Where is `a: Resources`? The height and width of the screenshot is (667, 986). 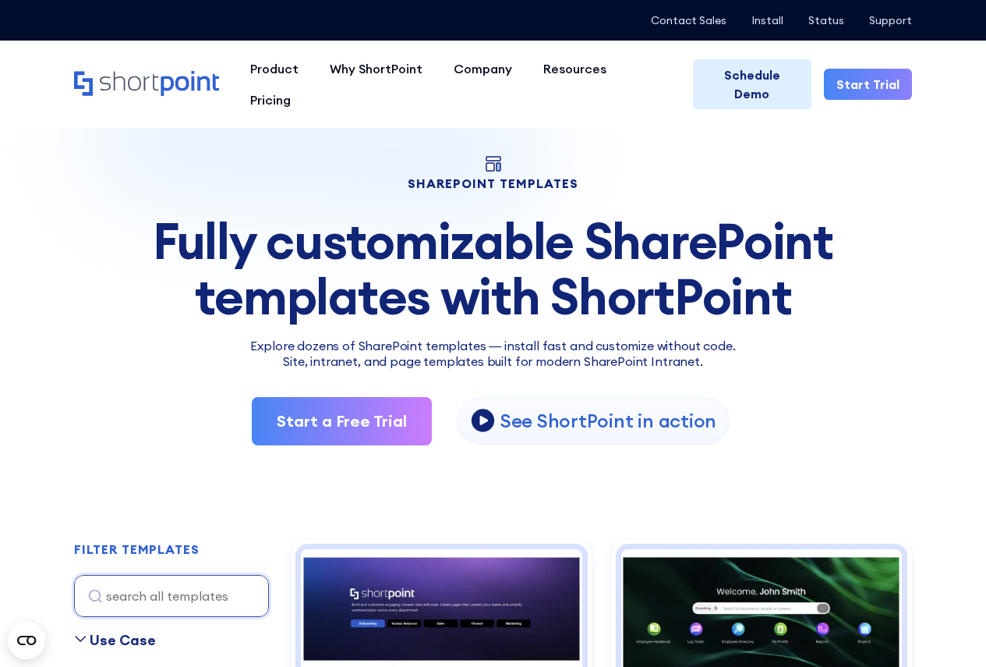 a: Resources is located at coordinates (575, 69).